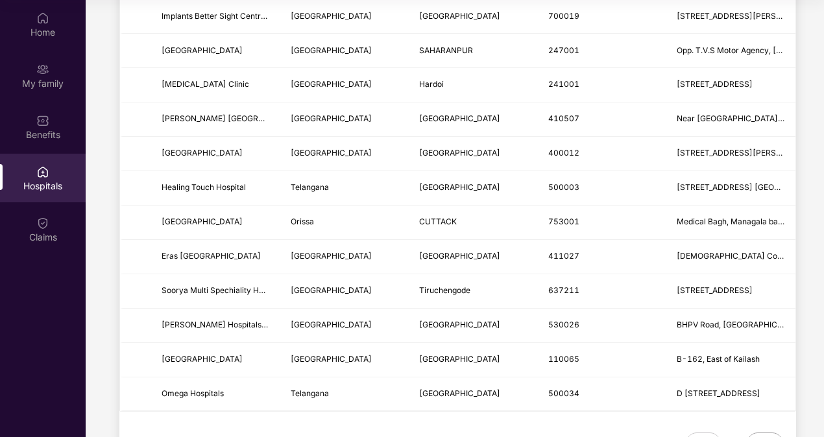 This screenshot has height=437, width=824. What do you see at coordinates (564, 324) in the screenshot?
I see `span: 530026` at bounding box center [564, 324].